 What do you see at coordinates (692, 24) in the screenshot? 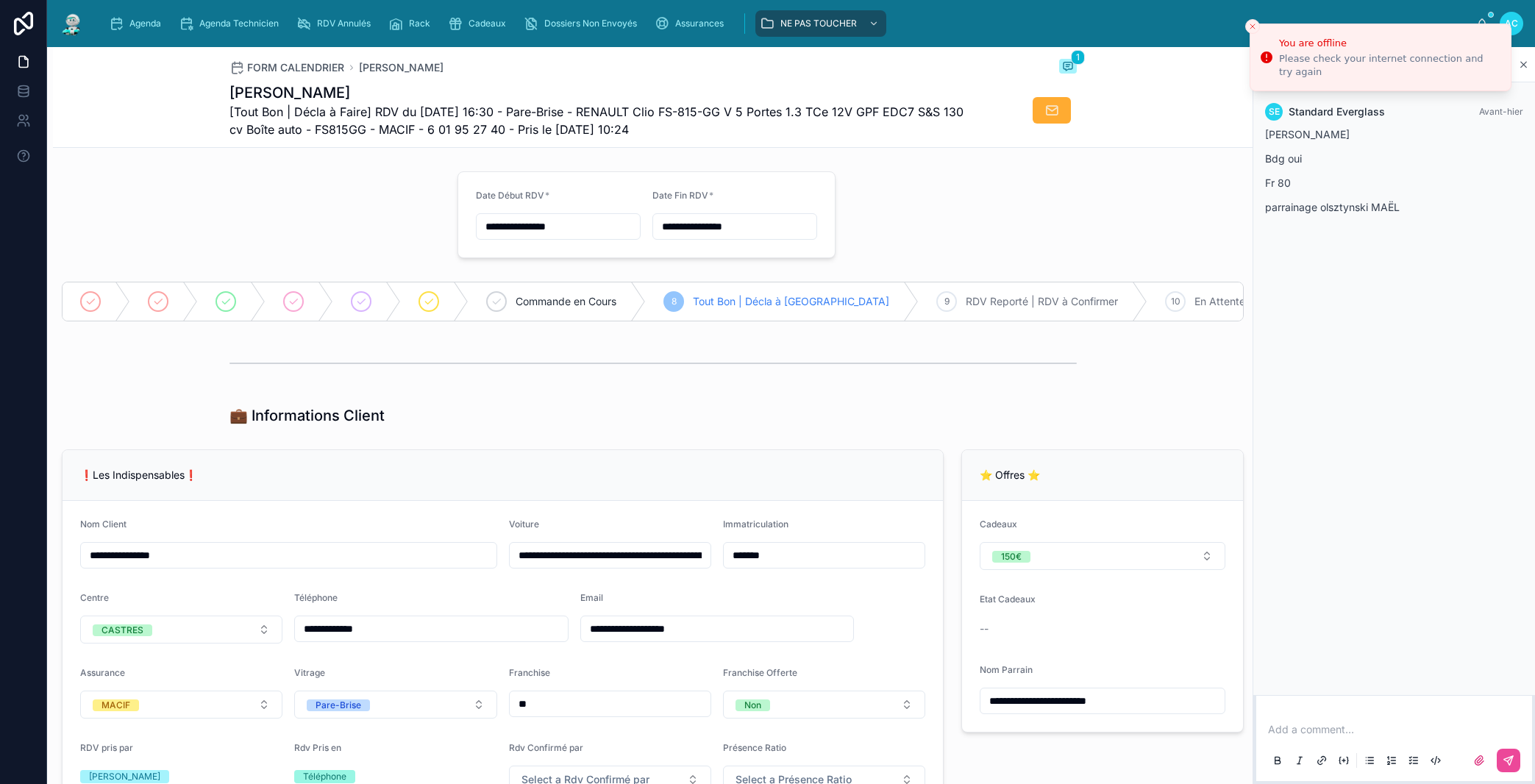
I see `a: Assurances` at bounding box center [692, 24].